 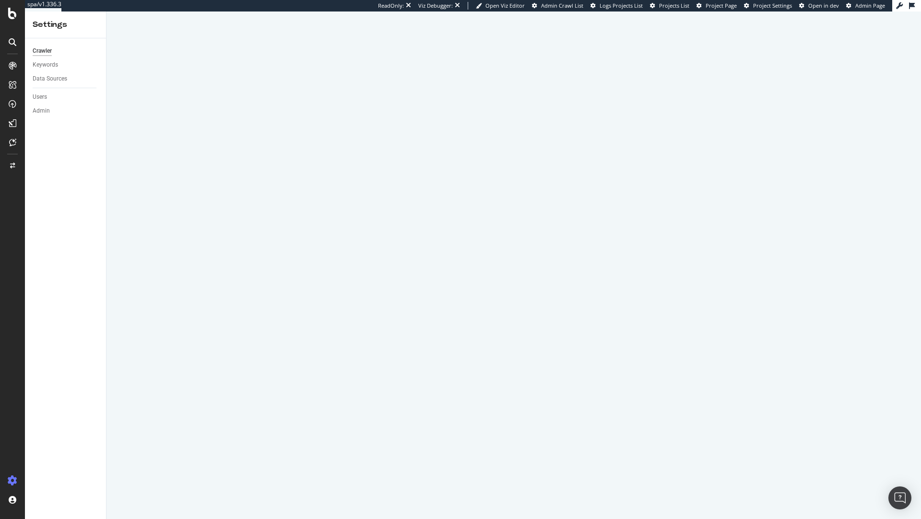 I want to click on span: Projects List, so click(x=674, y=5).